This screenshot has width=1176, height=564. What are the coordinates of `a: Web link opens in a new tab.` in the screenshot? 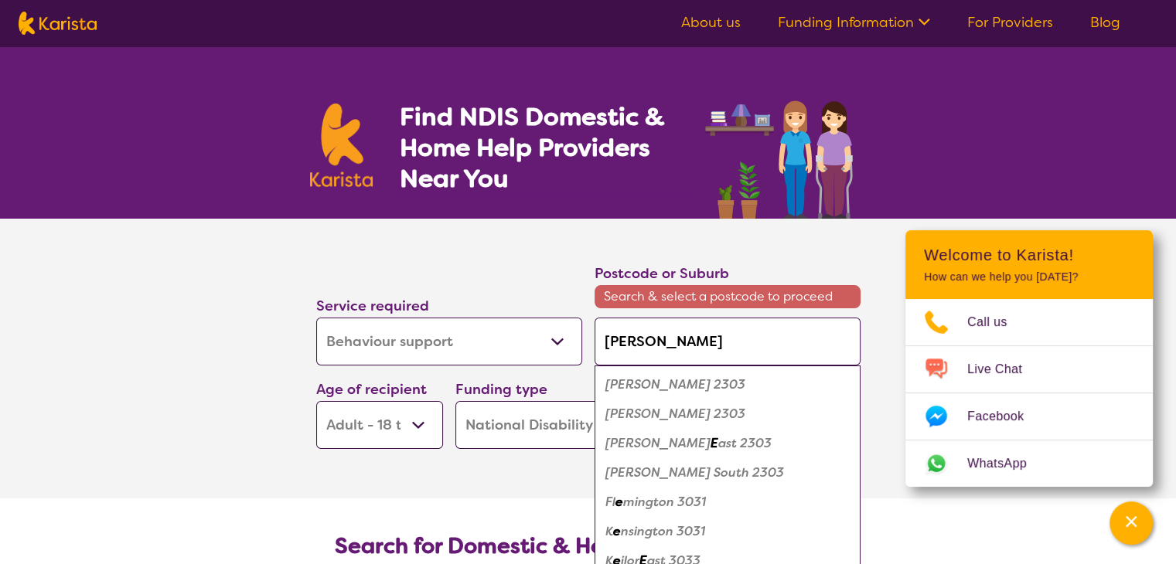 It's located at (1029, 464).